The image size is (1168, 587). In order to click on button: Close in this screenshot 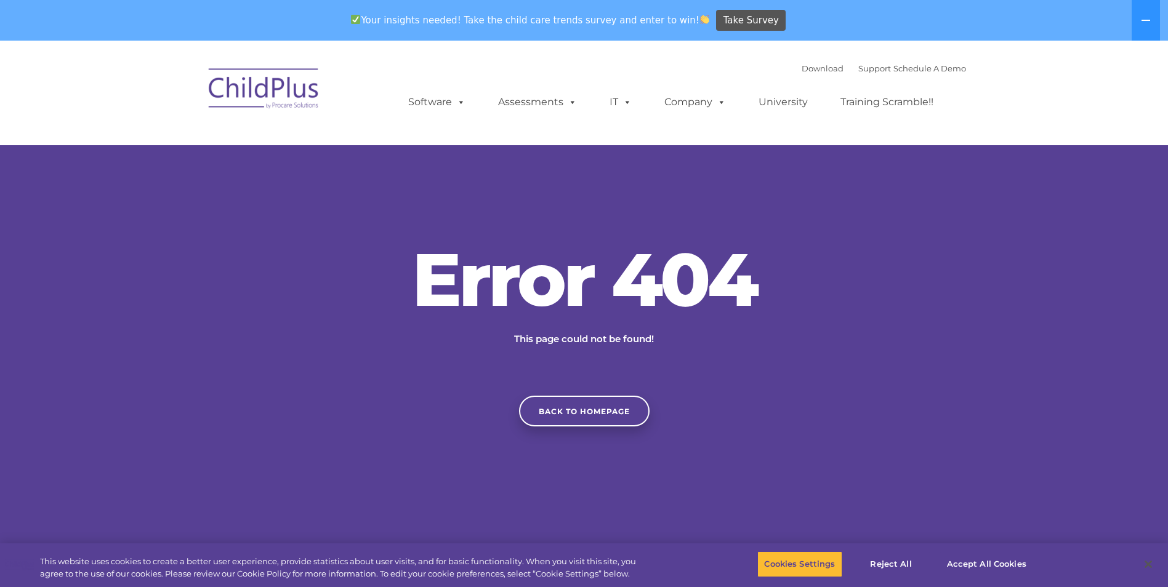, I will do `click(1148, 565)`.